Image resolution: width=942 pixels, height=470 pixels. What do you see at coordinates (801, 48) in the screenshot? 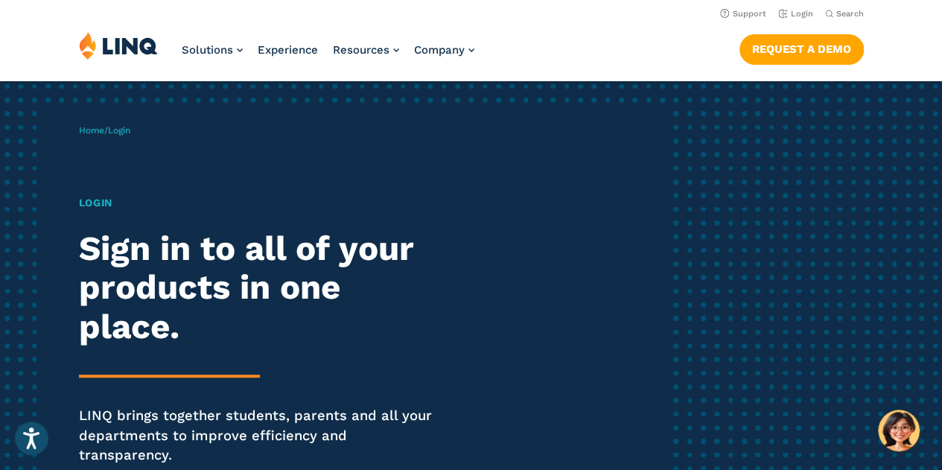
I see `nav: Button Navigation` at bounding box center [801, 48].